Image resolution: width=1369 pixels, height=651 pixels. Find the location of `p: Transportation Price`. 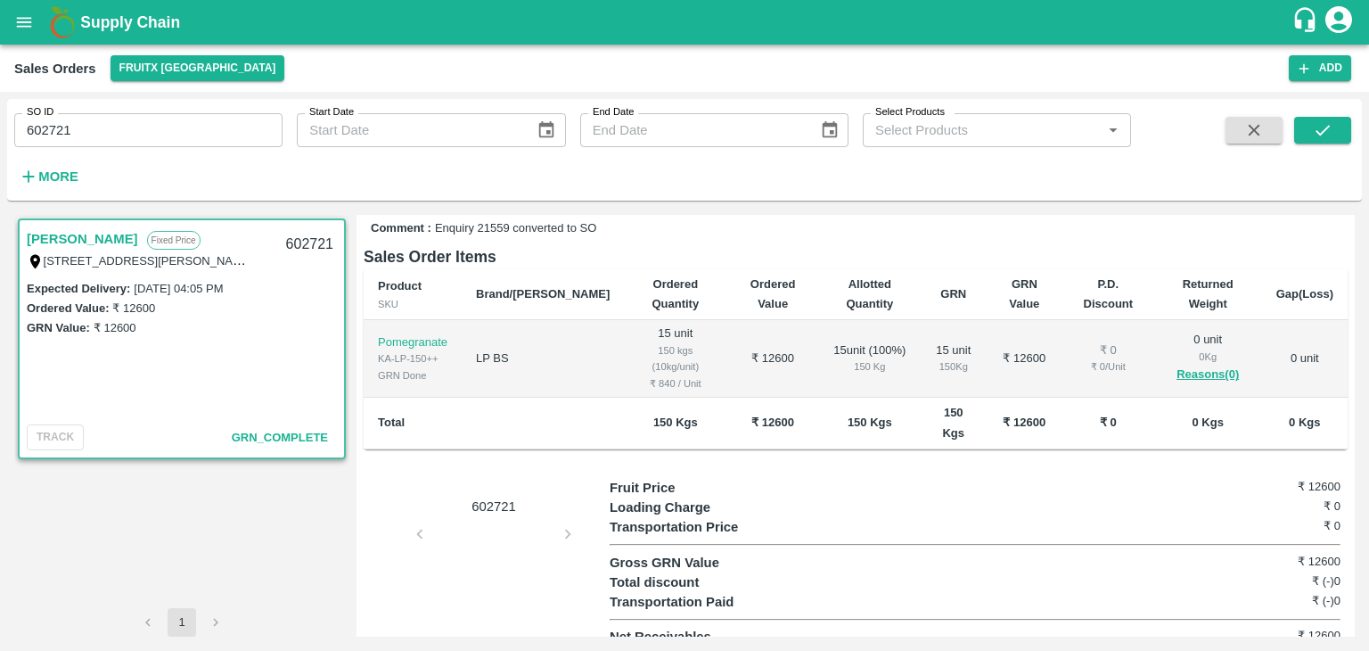

p: Transportation Price is located at coordinates (701, 527).